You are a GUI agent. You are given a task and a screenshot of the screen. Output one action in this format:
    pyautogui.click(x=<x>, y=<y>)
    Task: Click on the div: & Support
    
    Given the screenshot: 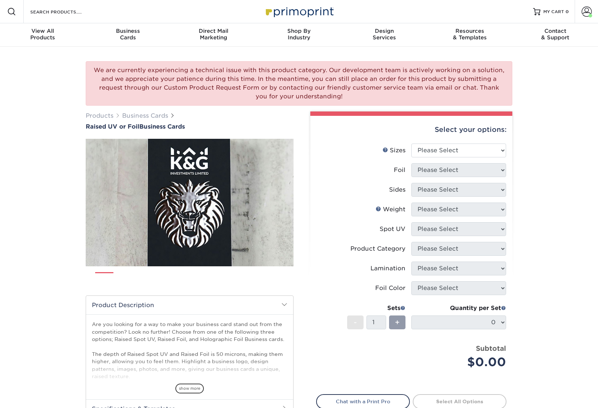 What is the action you would take?
    pyautogui.click(x=555, y=34)
    